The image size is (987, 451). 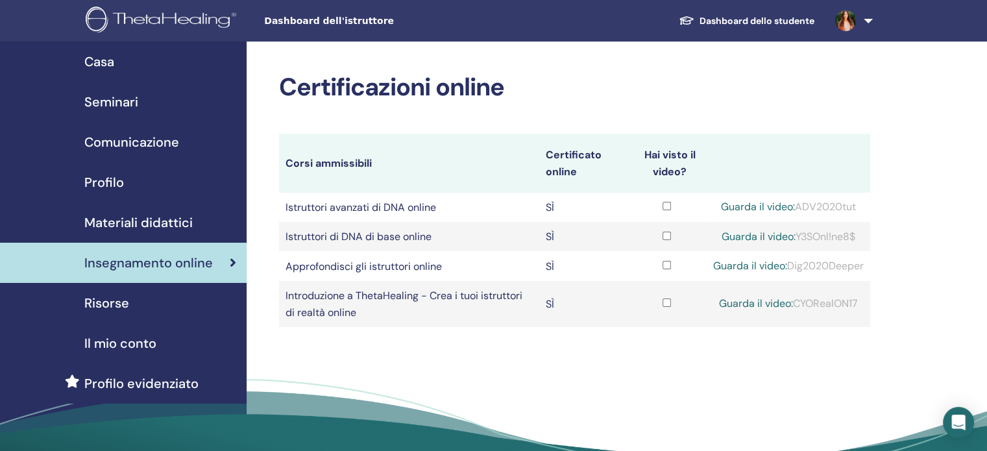 I want to click on font: Profilo, so click(x=104, y=182).